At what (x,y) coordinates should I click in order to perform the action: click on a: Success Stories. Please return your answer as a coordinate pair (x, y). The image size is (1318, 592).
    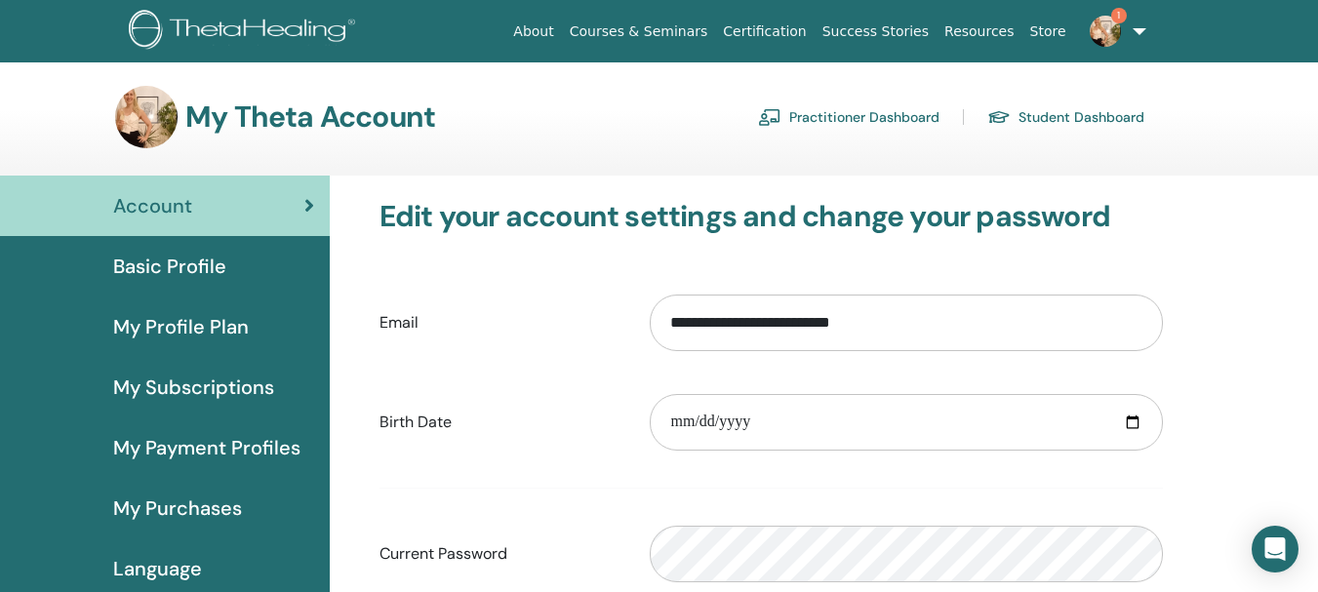
    Looking at the image, I should click on (875, 31).